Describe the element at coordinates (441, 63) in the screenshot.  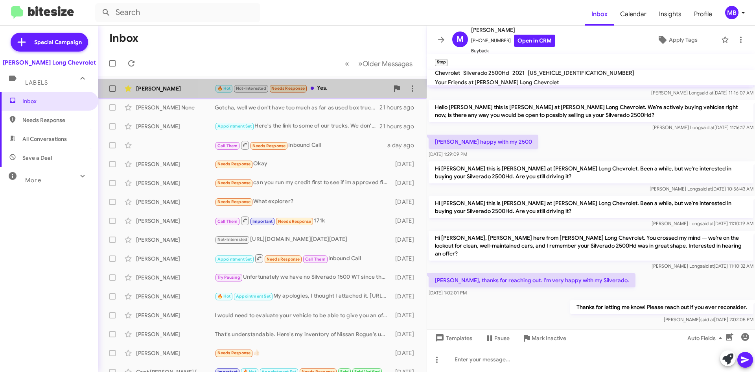
I see `small: Stop` at that location.